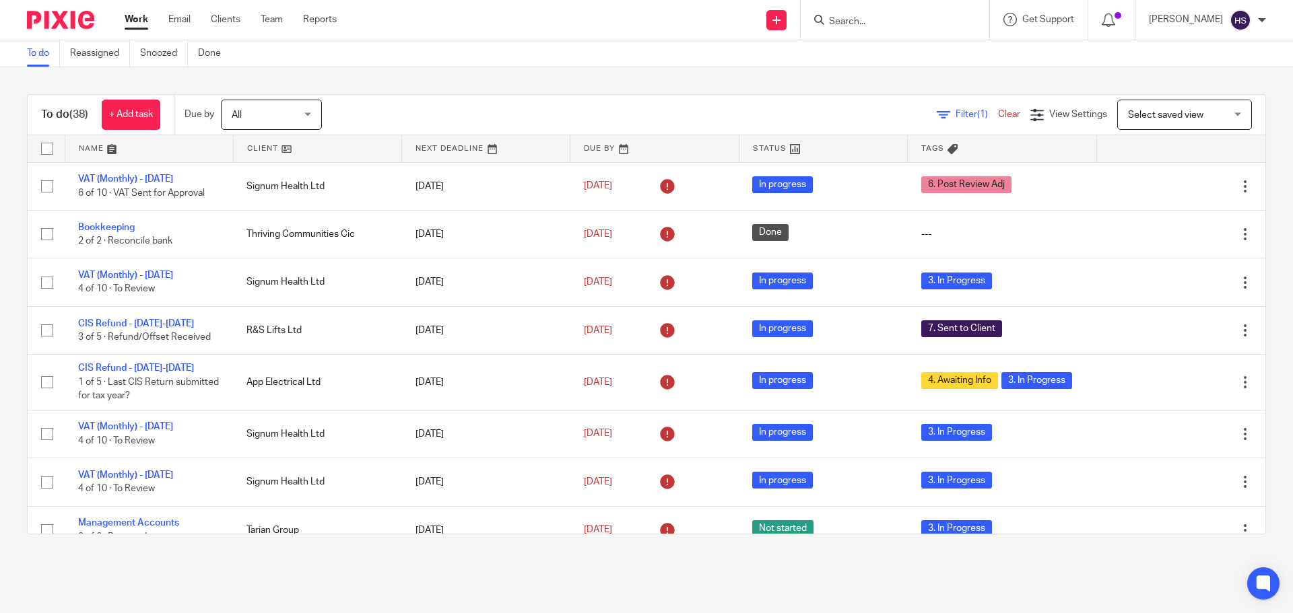 The image size is (1293, 613). Describe the element at coordinates (100, 53) in the screenshot. I see `a: Reassigned` at that location.